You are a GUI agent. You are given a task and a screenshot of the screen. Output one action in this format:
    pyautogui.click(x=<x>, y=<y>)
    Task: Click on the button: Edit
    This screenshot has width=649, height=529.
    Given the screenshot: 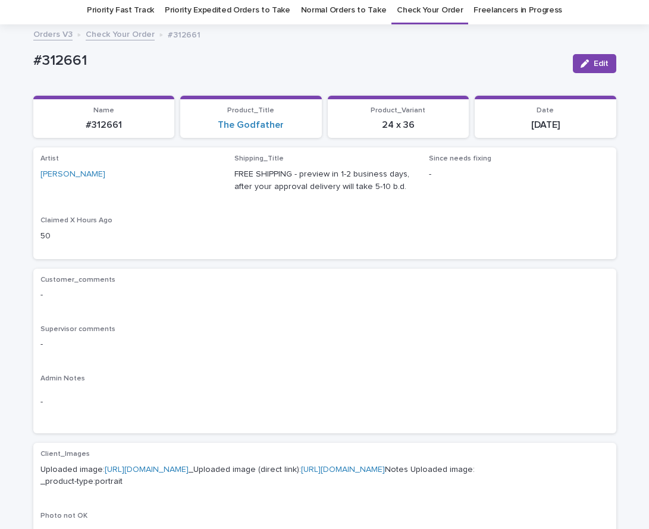 What is the action you would take?
    pyautogui.click(x=594, y=64)
    